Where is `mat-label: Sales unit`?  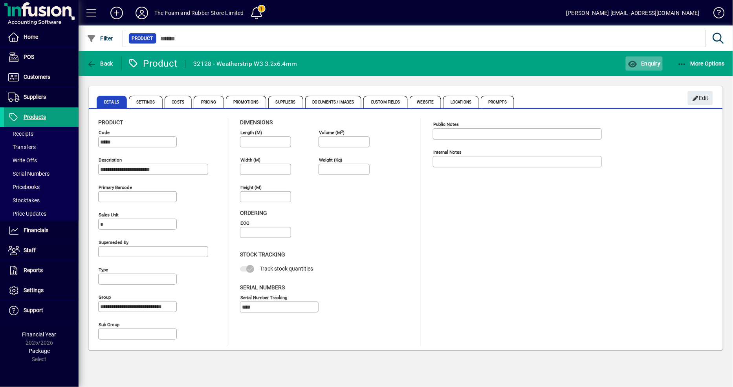
mat-label: Sales unit is located at coordinates (108, 215).